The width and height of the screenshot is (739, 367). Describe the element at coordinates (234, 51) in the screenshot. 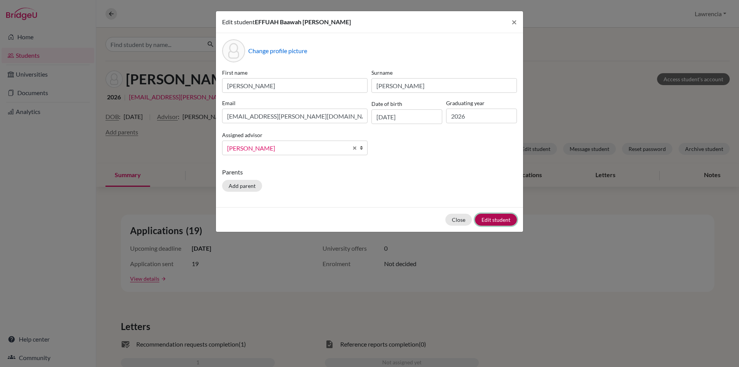

I see `div: Profile picture` at that location.